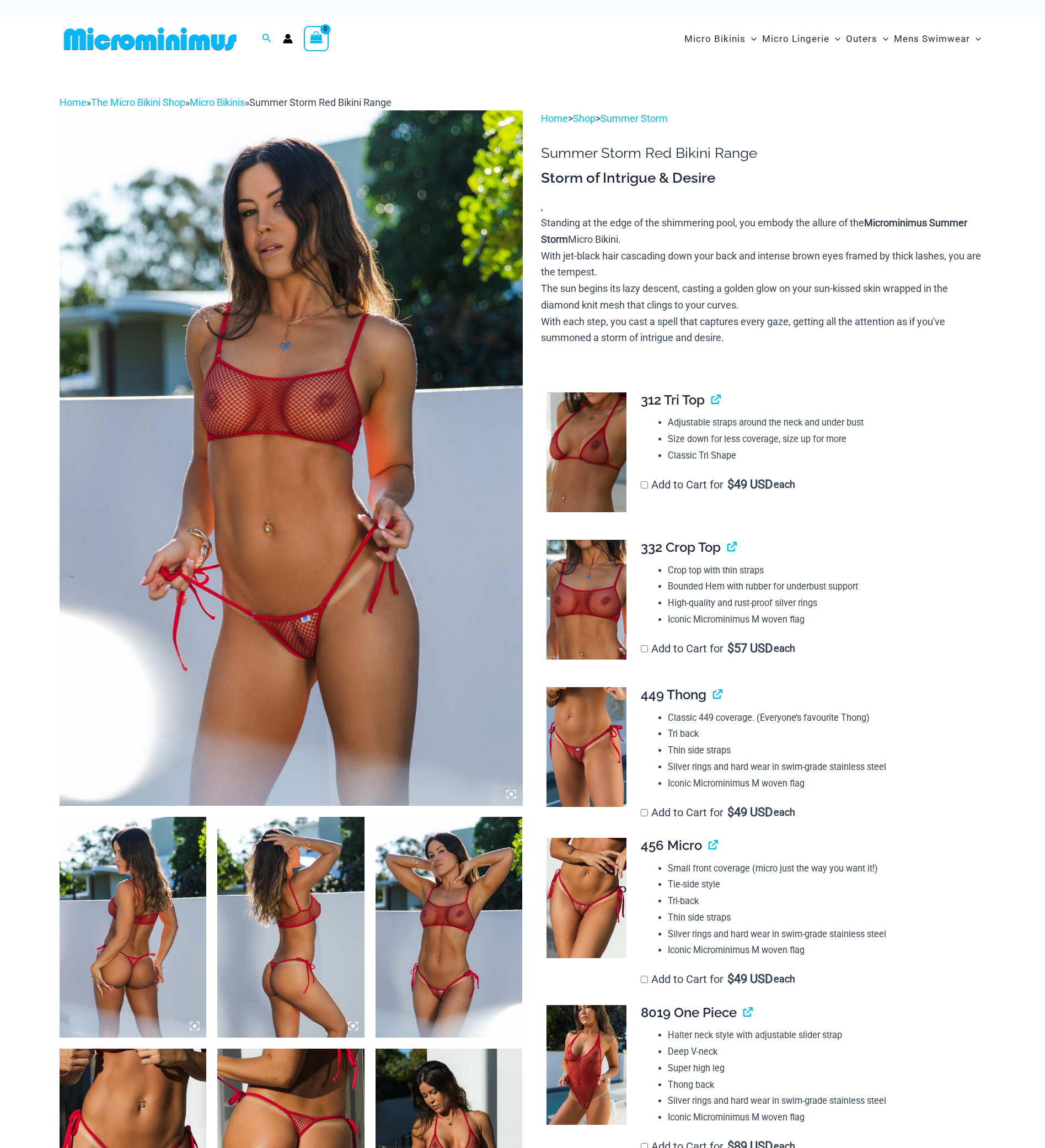 The width and height of the screenshot is (1045, 1148). Describe the element at coordinates (823, 455) in the screenshot. I see `li: Classic Tri Shape` at that location.